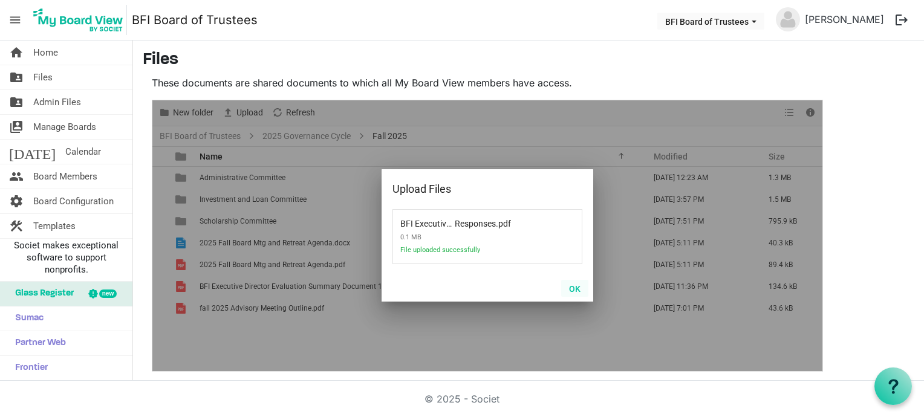 The width and height of the screenshot is (924, 417). I want to click on img: My Board View Logo, so click(78, 20).